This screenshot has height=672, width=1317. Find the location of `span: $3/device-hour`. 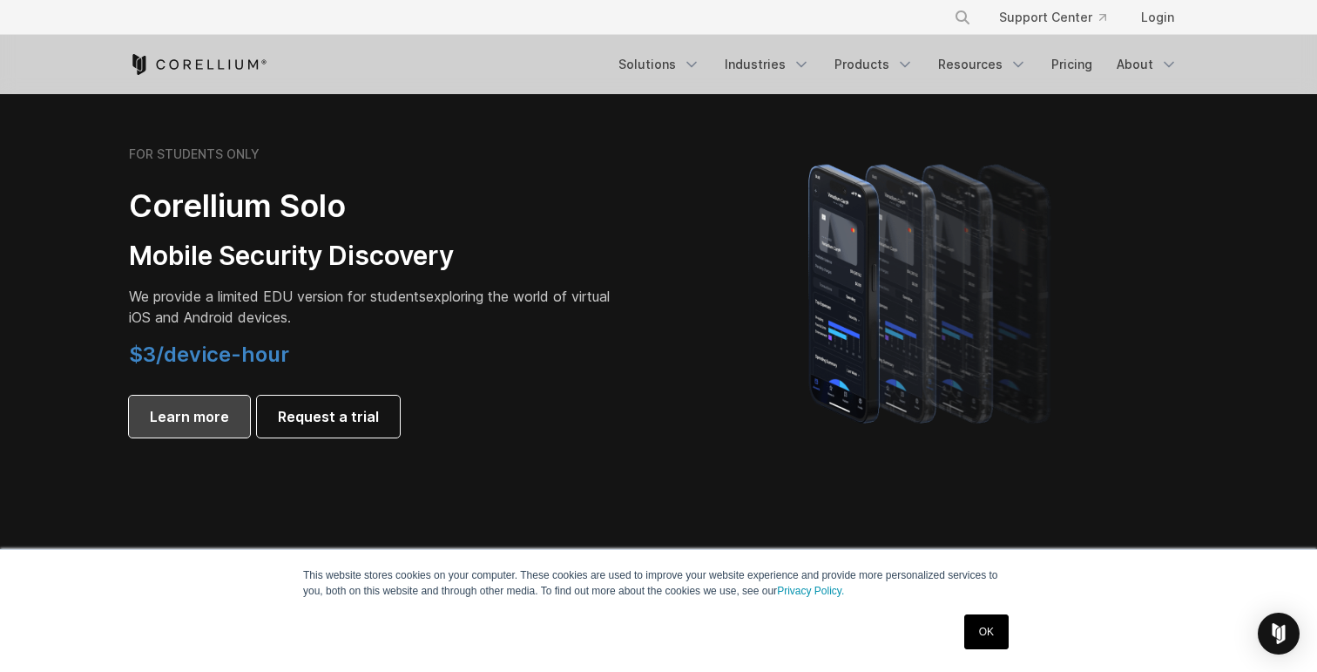

span: $3/device-hour is located at coordinates (209, 354).